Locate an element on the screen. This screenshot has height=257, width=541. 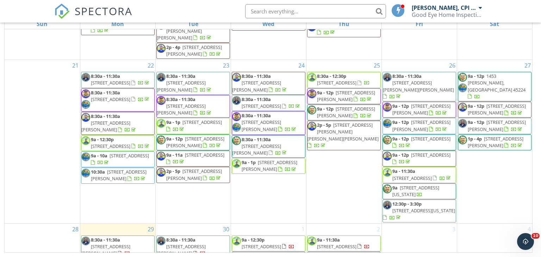
span: 9a - 12p is located at coordinates (174, 139).